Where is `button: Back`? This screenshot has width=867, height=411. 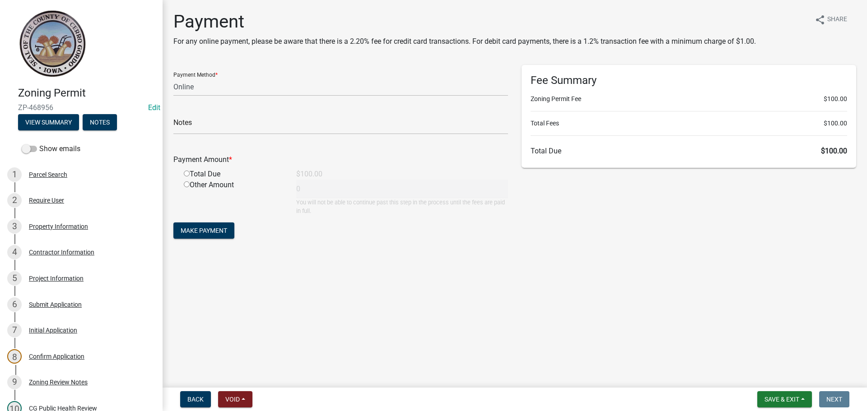
button: Back is located at coordinates (196, 400).